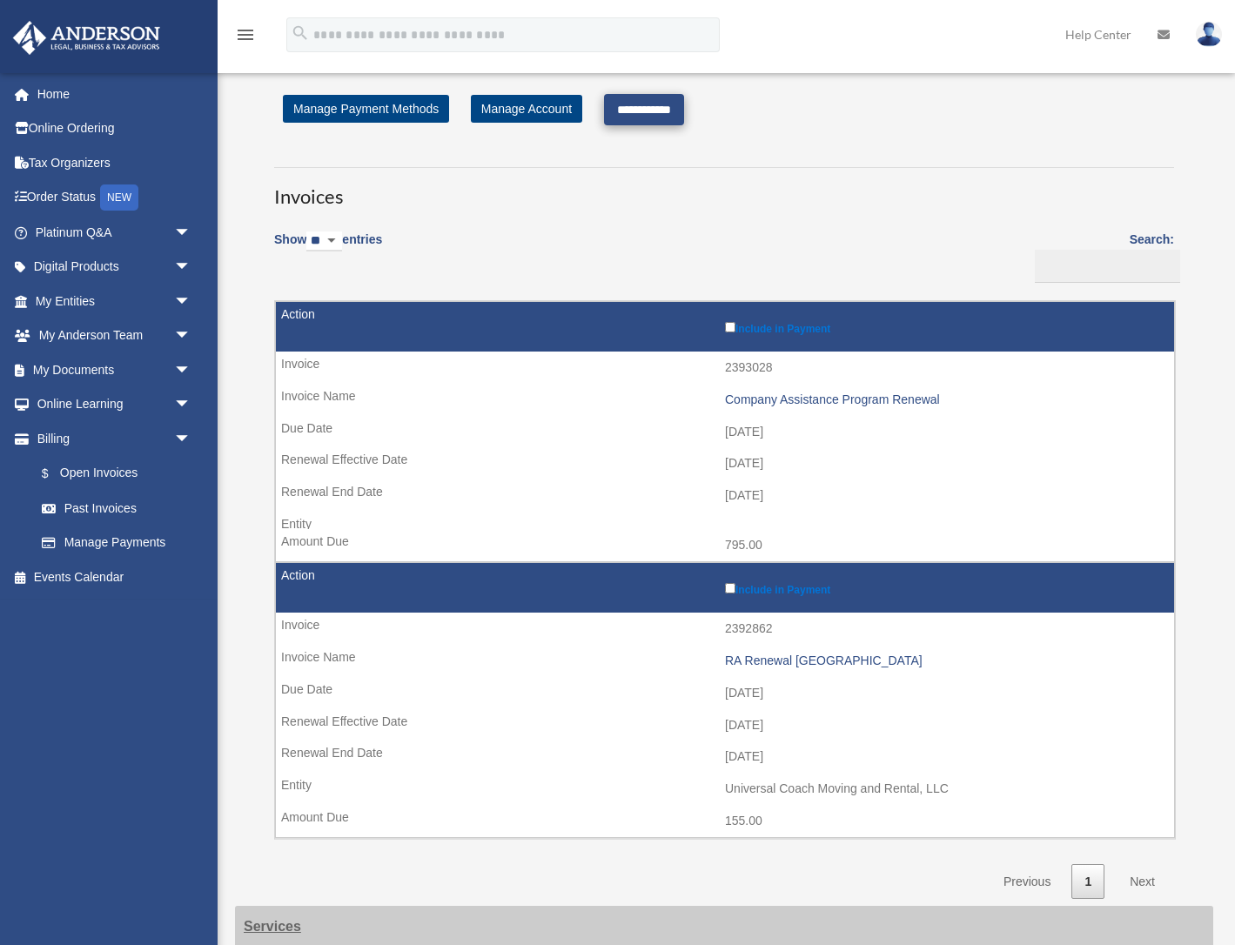  I want to click on a: Order StatusNEW, so click(115, 198).